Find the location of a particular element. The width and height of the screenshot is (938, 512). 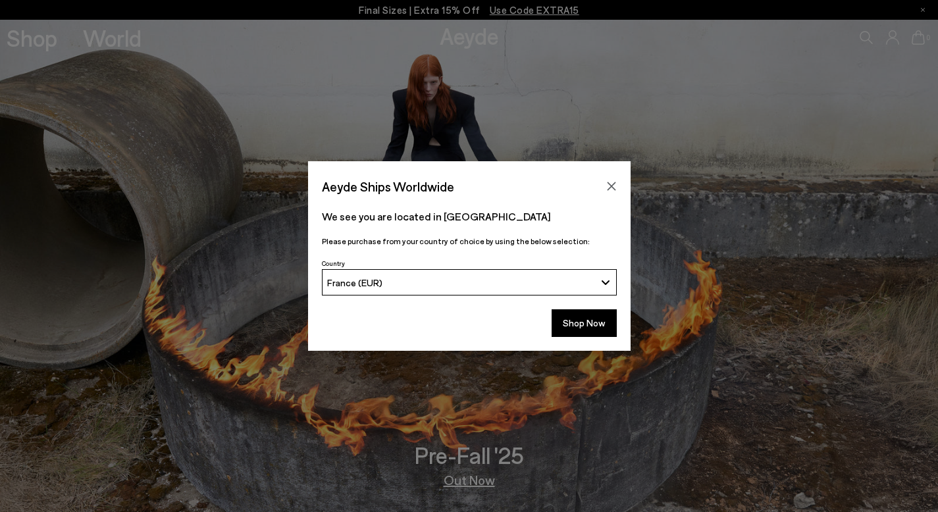

button: Close is located at coordinates (611, 186).